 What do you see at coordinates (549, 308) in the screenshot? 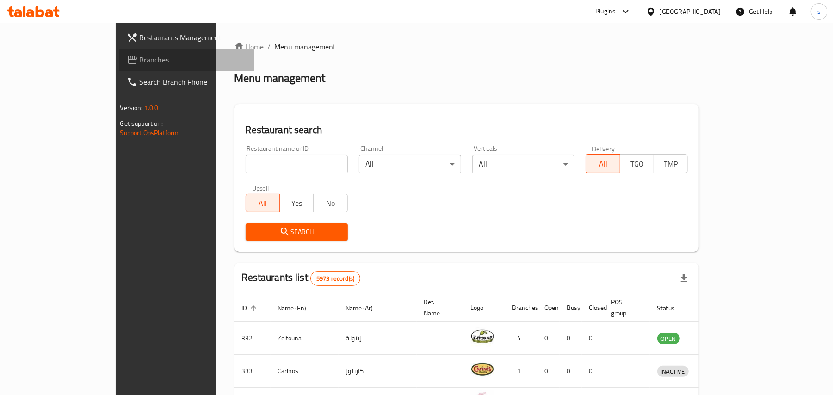
I see `th: Open` at bounding box center [549, 308].